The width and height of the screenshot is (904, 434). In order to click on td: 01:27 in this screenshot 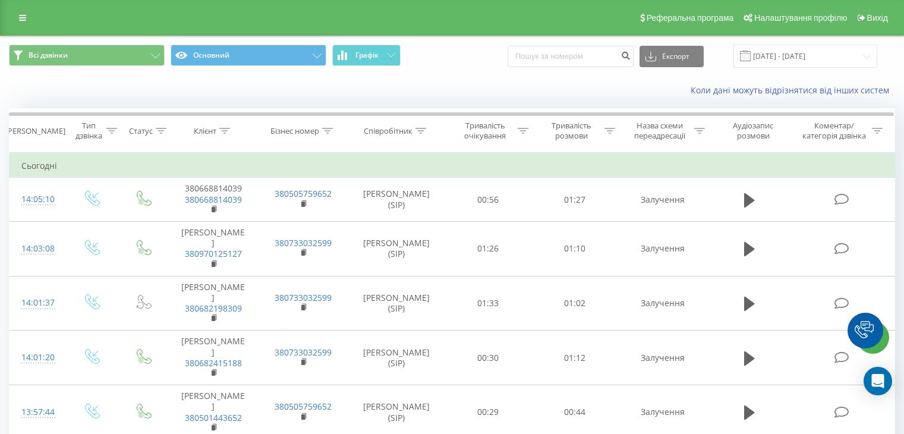, I will do `click(574, 200)`.